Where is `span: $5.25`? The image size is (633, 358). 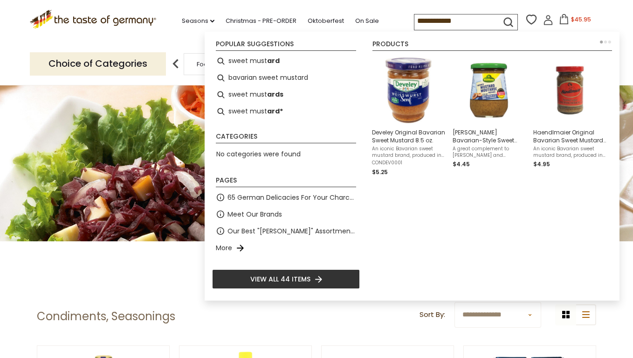 span: $5.25 is located at coordinates (380, 172).